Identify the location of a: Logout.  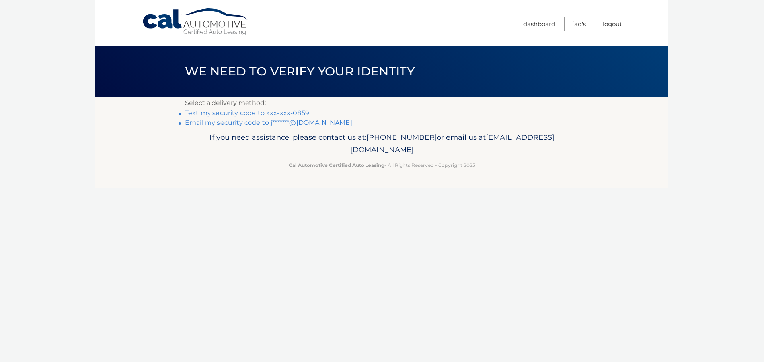
(612, 24).